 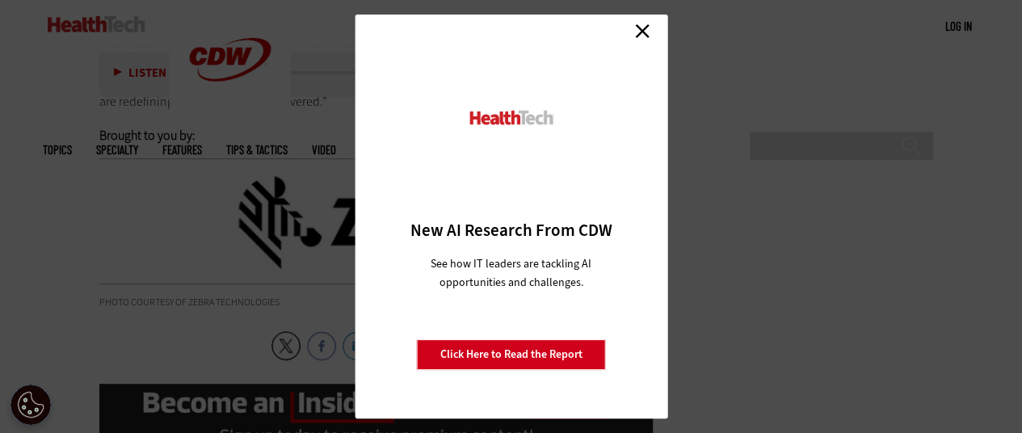 What do you see at coordinates (31, 405) in the screenshot?
I see `div: Cookie Settings` at bounding box center [31, 405].